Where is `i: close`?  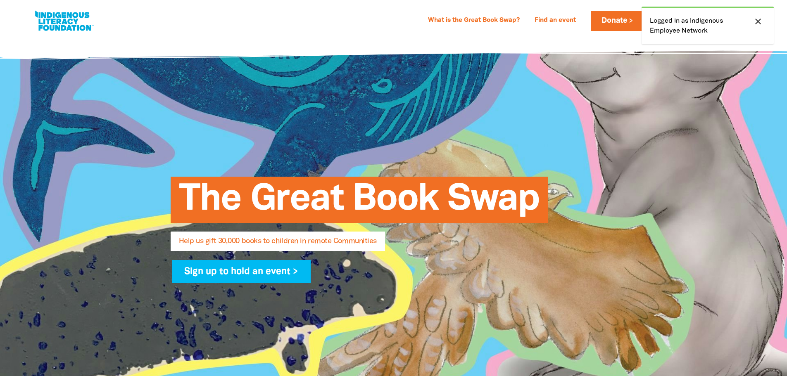
i: close is located at coordinates (758, 21).